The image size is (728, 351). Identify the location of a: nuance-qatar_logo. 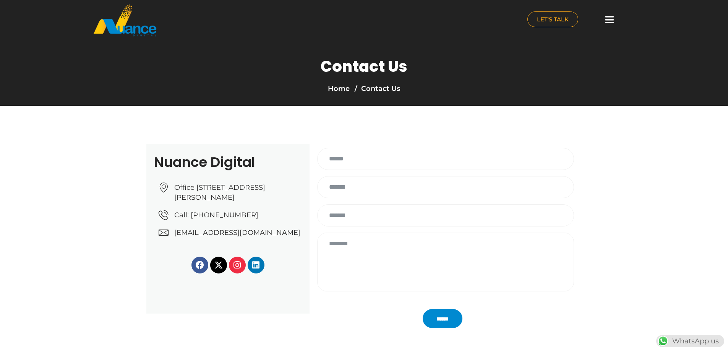
(227, 20).